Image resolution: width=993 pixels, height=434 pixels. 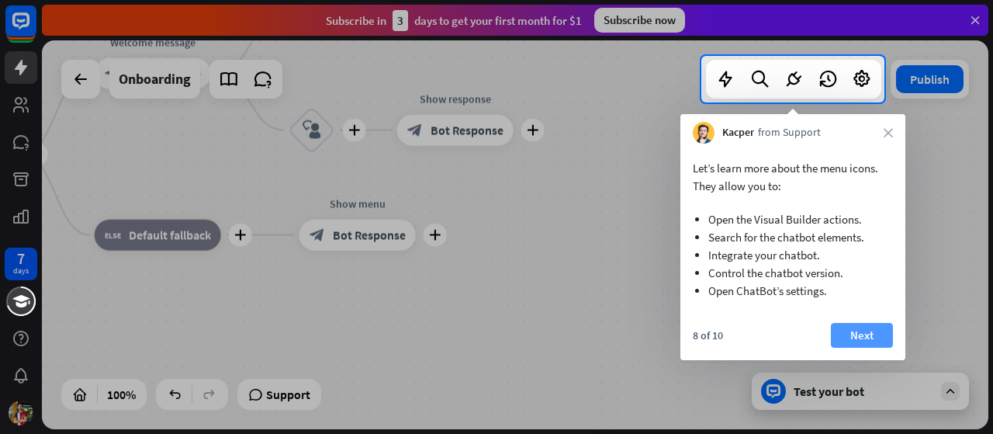 I want to click on li: Search for the chatbot elements., so click(x=793, y=237).